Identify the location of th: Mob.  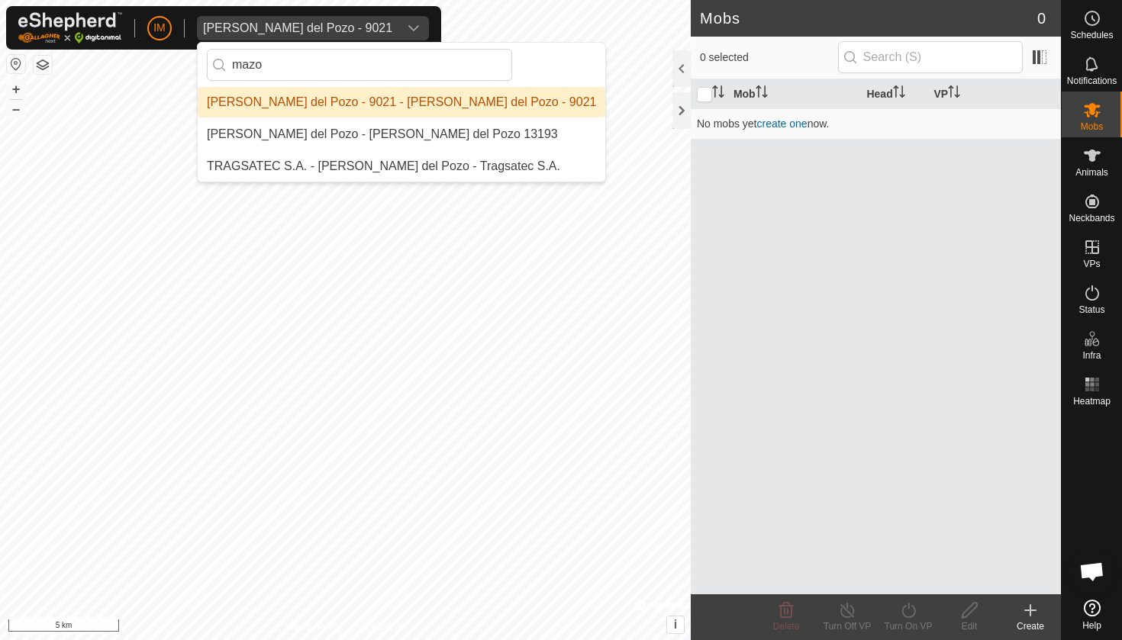
(794, 94).